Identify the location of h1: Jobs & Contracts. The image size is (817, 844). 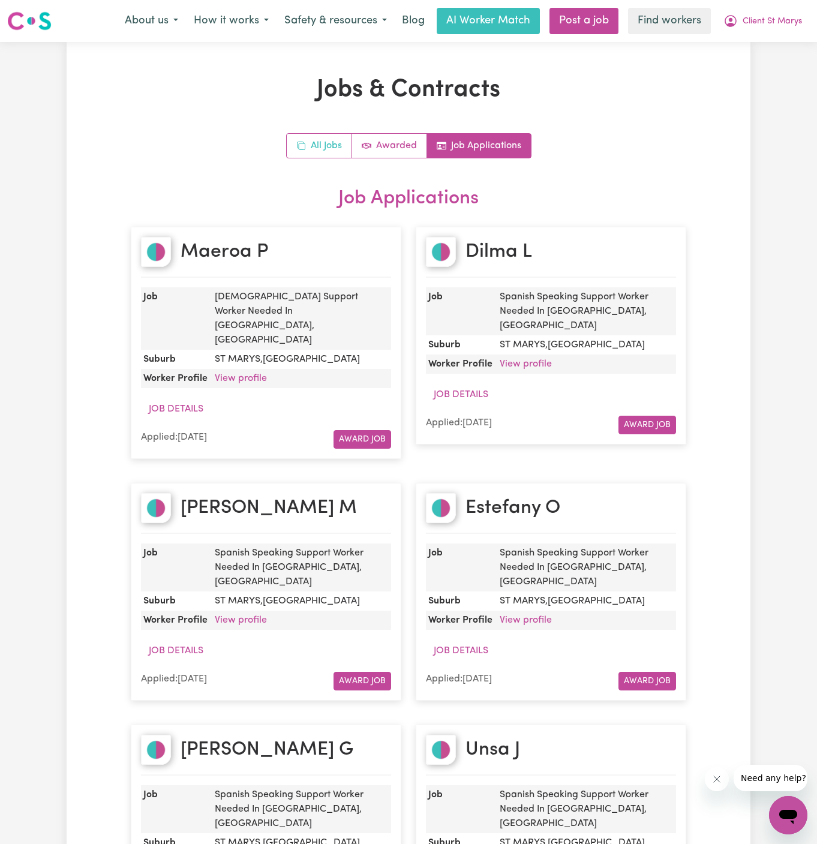
(408, 90).